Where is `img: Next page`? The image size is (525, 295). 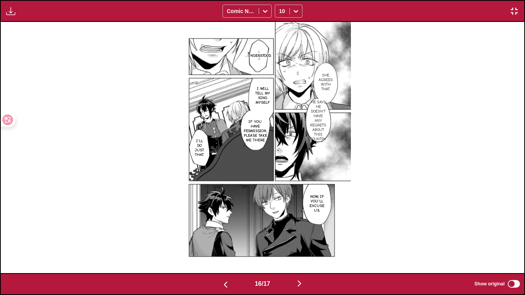 img: Next page is located at coordinates (299, 284).